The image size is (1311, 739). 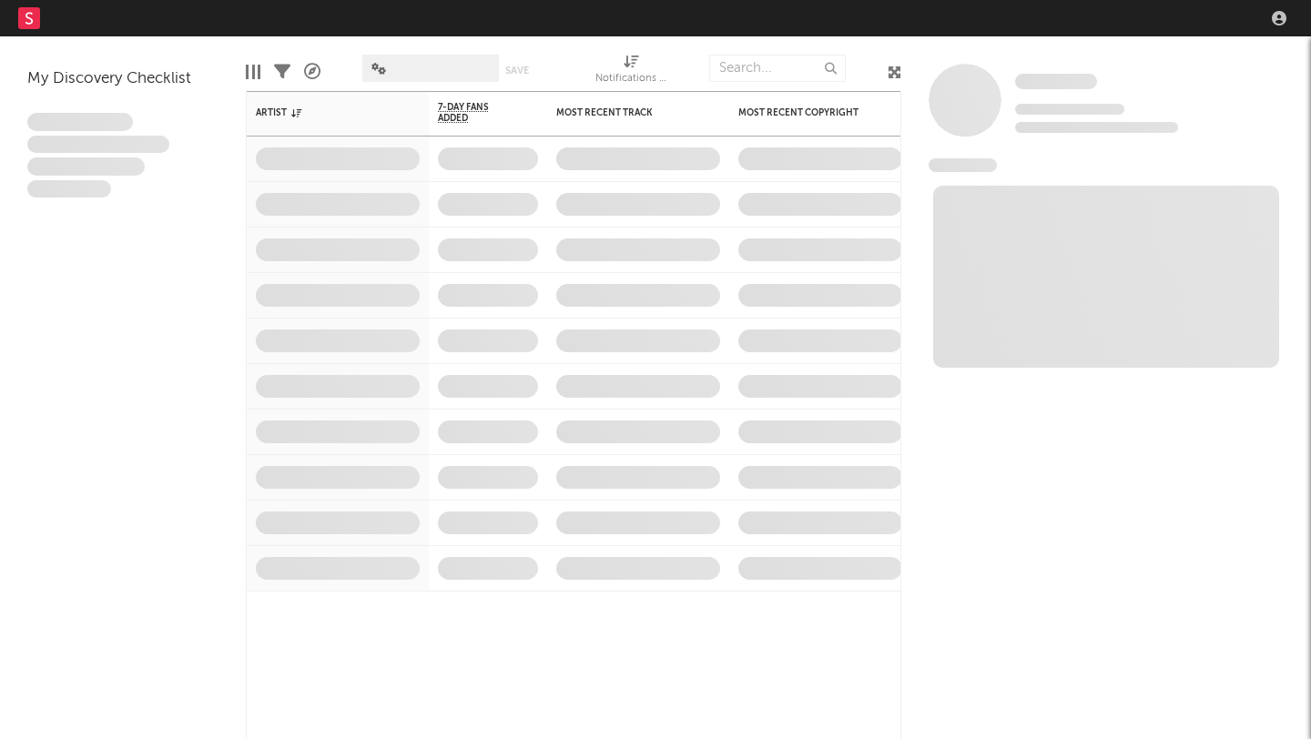 What do you see at coordinates (69, 189) in the screenshot?
I see `span: Aliquam viverra` at bounding box center [69, 189].